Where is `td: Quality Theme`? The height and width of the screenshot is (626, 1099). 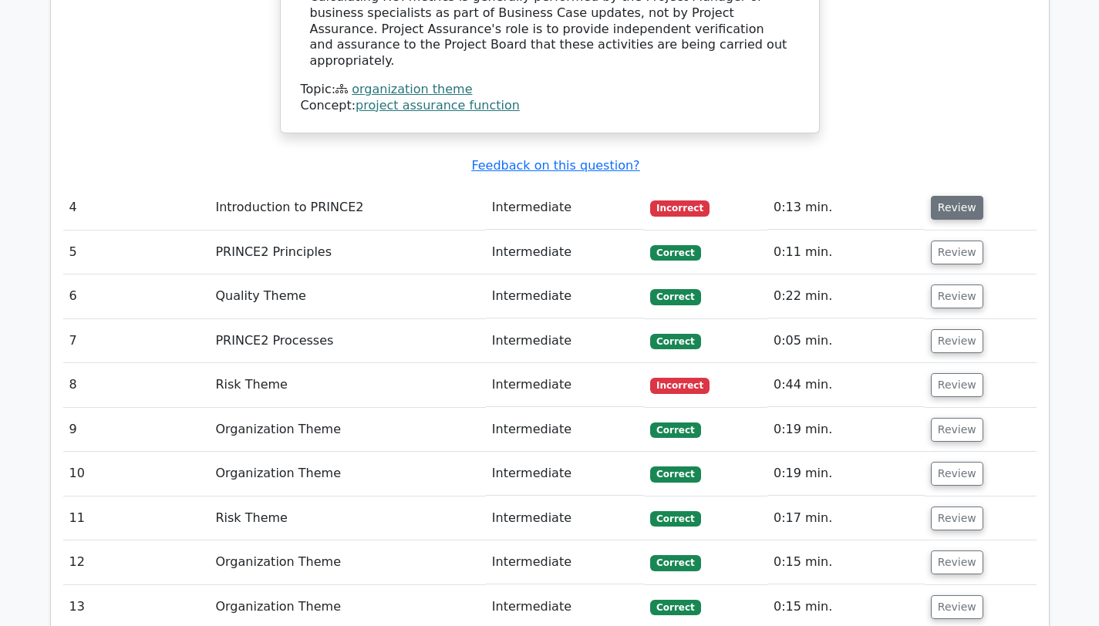 td: Quality Theme is located at coordinates (347, 296).